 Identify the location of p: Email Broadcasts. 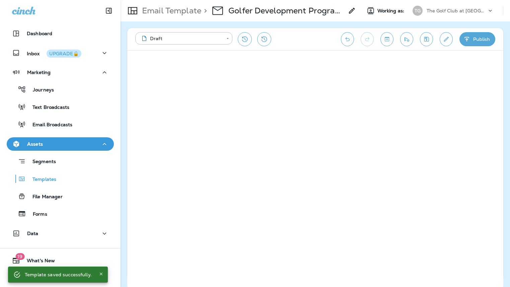
(49, 125).